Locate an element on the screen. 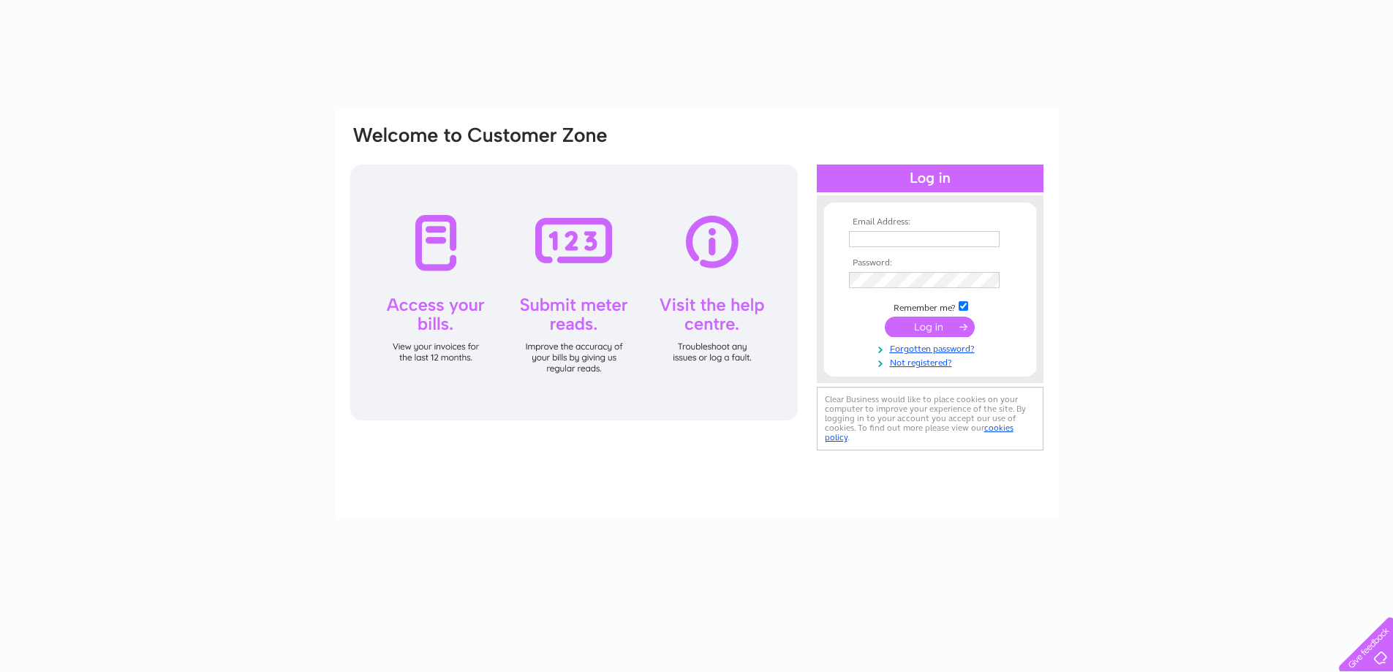 Image resolution: width=1393 pixels, height=672 pixels. input: Submit is located at coordinates (930, 327).